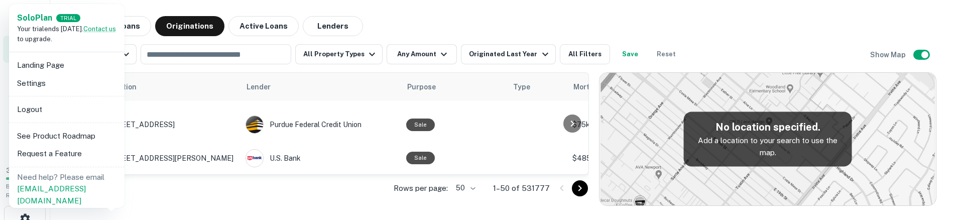 The width and height of the screenshot is (964, 220). What do you see at coordinates (67, 154) in the screenshot?
I see `li: Request a Feature` at bounding box center [67, 154].